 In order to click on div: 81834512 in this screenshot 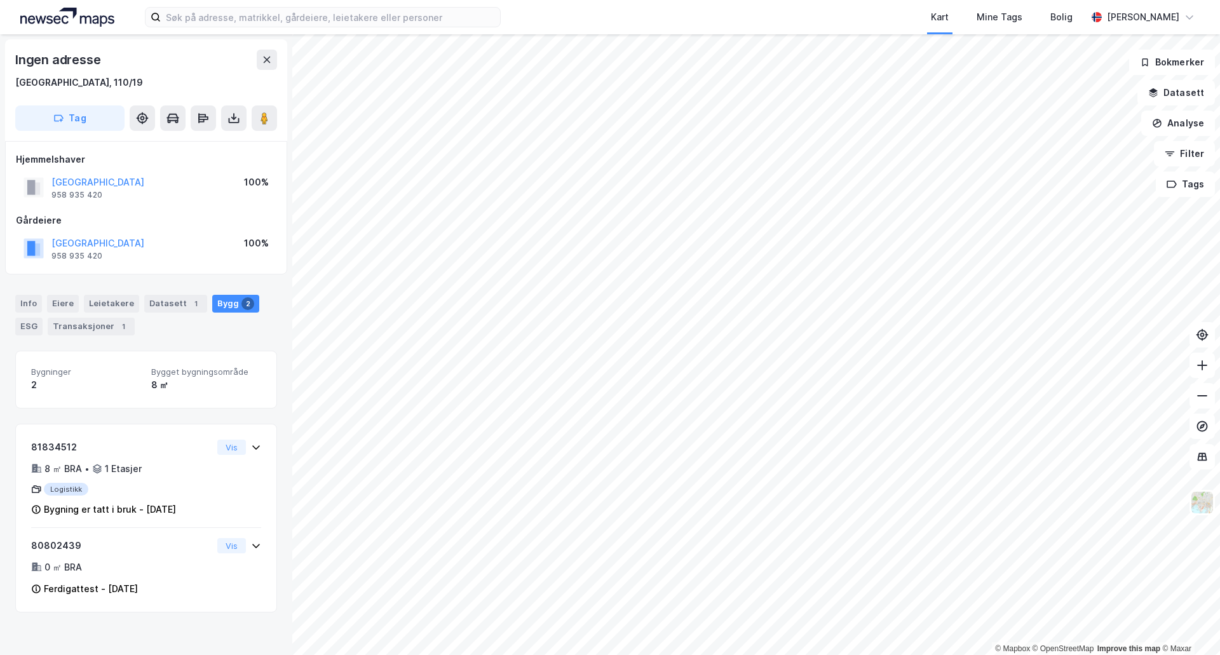, I will do `click(121, 447)`.